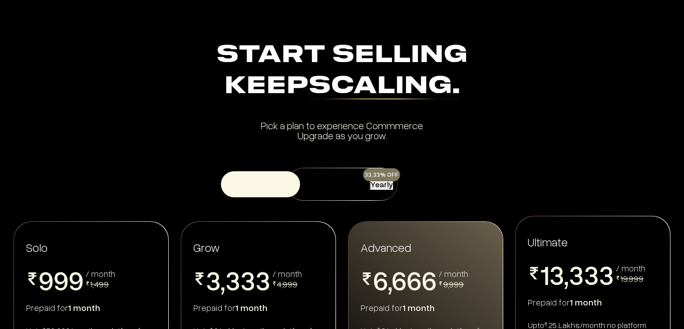 This screenshot has width=684, height=329. Describe the element at coordinates (381, 175) in the screenshot. I see `div: 33.33% OFF` at that location.